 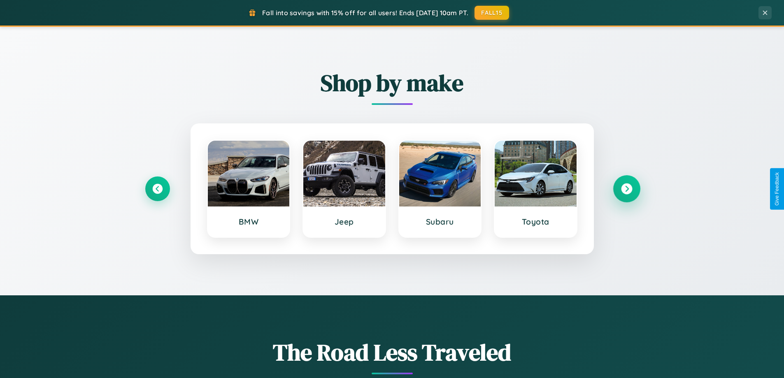 What do you see at coordinates (777, 189) in the screenshot?
I see `div: Give Feedback` at bounding box center [777, 189].